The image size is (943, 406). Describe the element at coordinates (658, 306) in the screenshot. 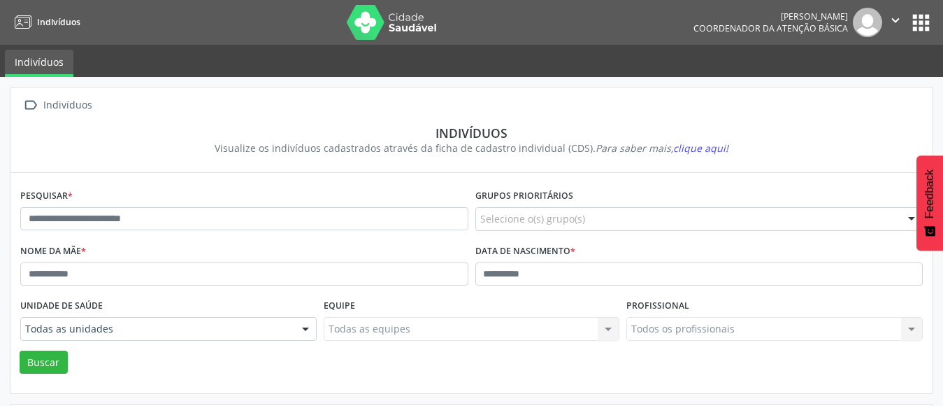

I see `label: Profissional` at that location.